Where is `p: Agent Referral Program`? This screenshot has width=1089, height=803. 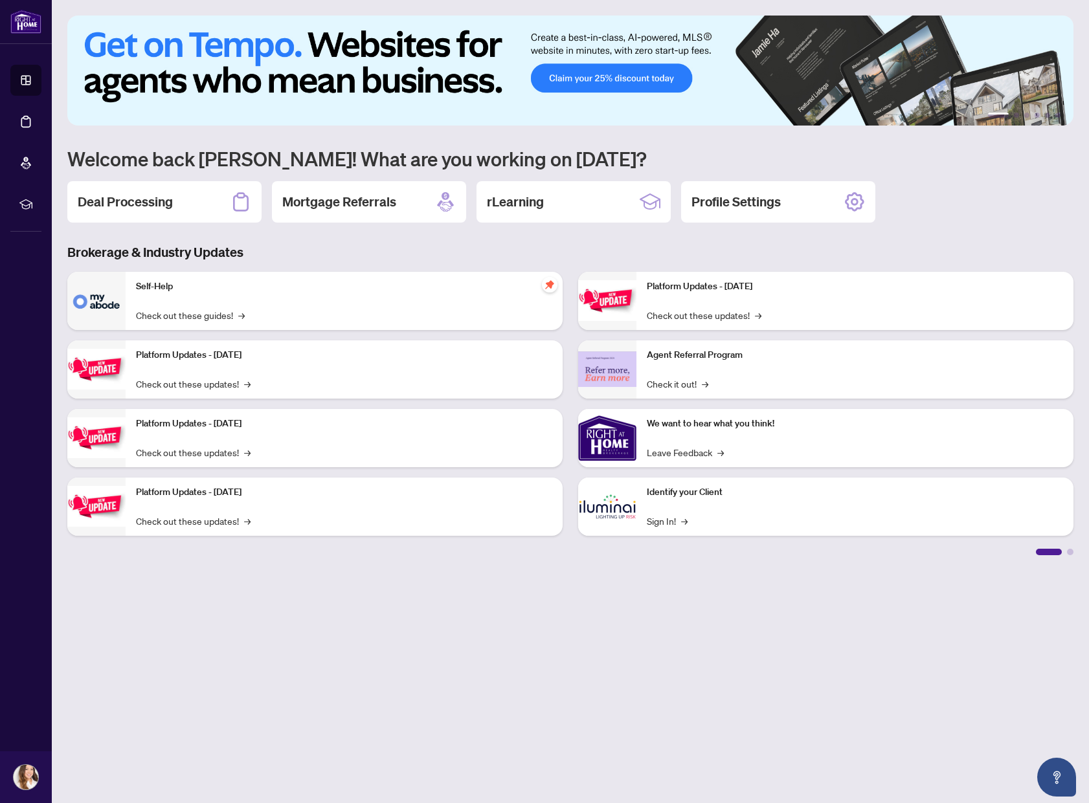 p: Agent Referral Program is located at coordinates (854, 355).